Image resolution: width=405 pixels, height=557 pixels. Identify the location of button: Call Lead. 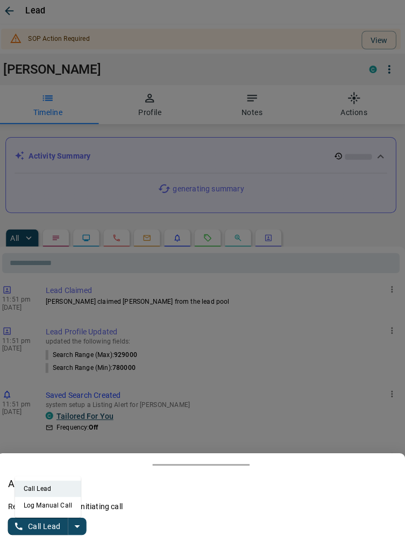
(40, 525).